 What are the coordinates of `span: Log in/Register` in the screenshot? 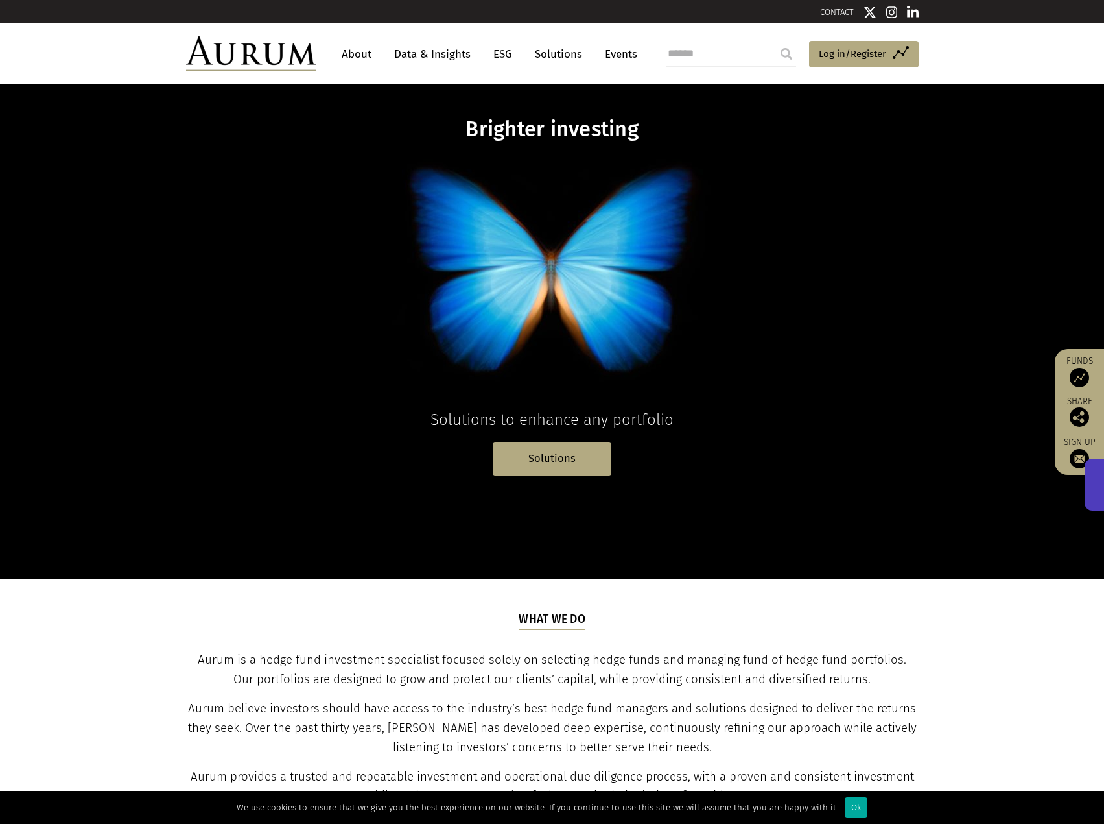 It's located at (853, 54).